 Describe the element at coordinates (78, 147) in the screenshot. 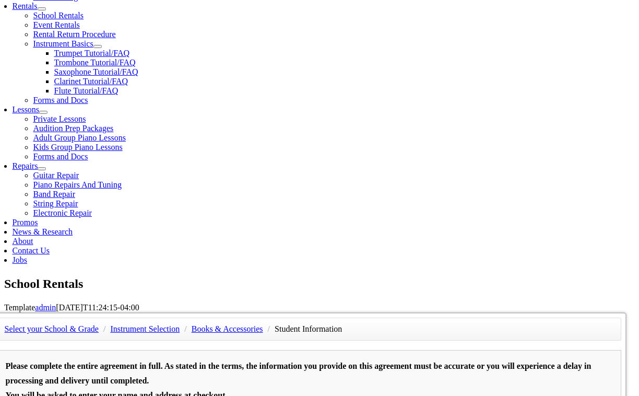

I see `a: Kids Group Piano Lessons` at that location.